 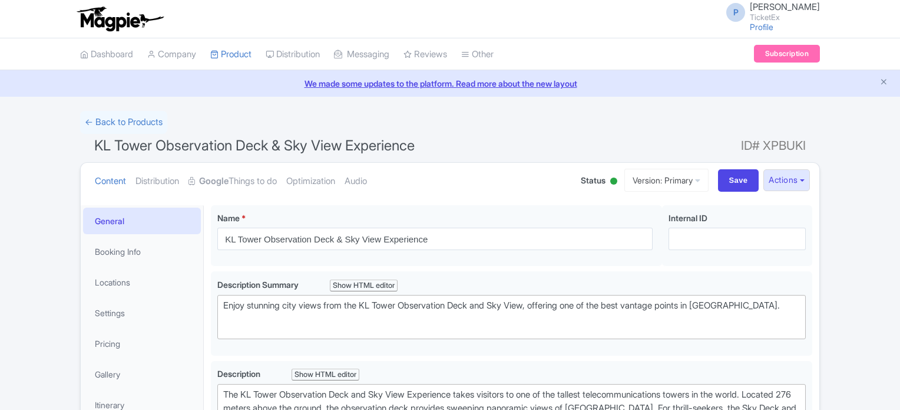 What do you see at coordinates (450, 83) in the screenshot?
I see `a: We made some updates to the platform. Read more about the new layout` at bounding box center [450, 83].